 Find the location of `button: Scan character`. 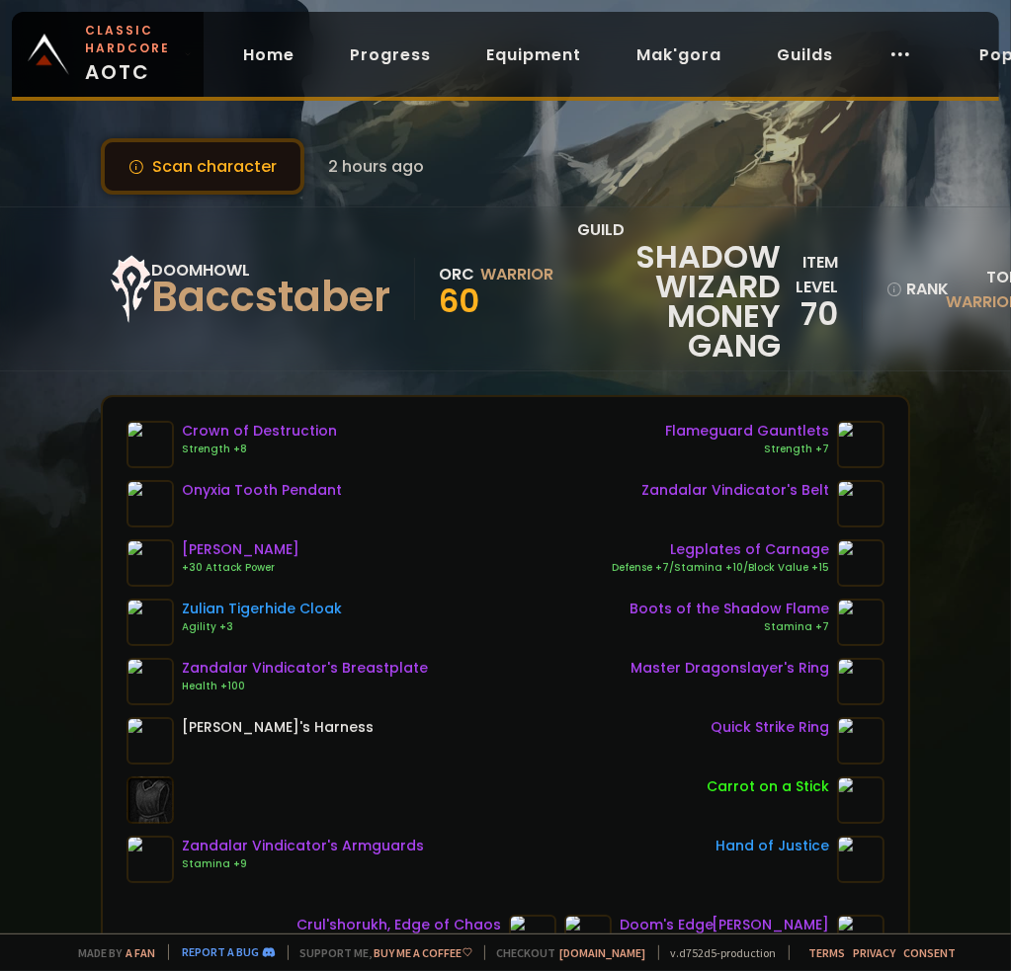

button: Scan character is located at coordinates (203, 166).